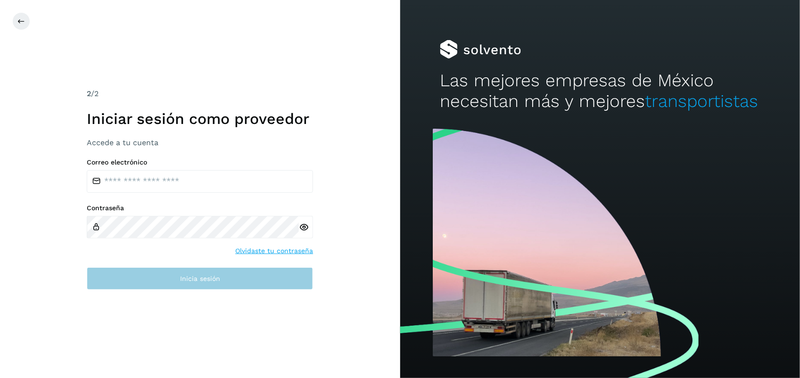 The width and height of the screenshot is (800, 378). I want to click on h2: Las mejores empresas de México necesitan más y mejores, so click(599, 91).